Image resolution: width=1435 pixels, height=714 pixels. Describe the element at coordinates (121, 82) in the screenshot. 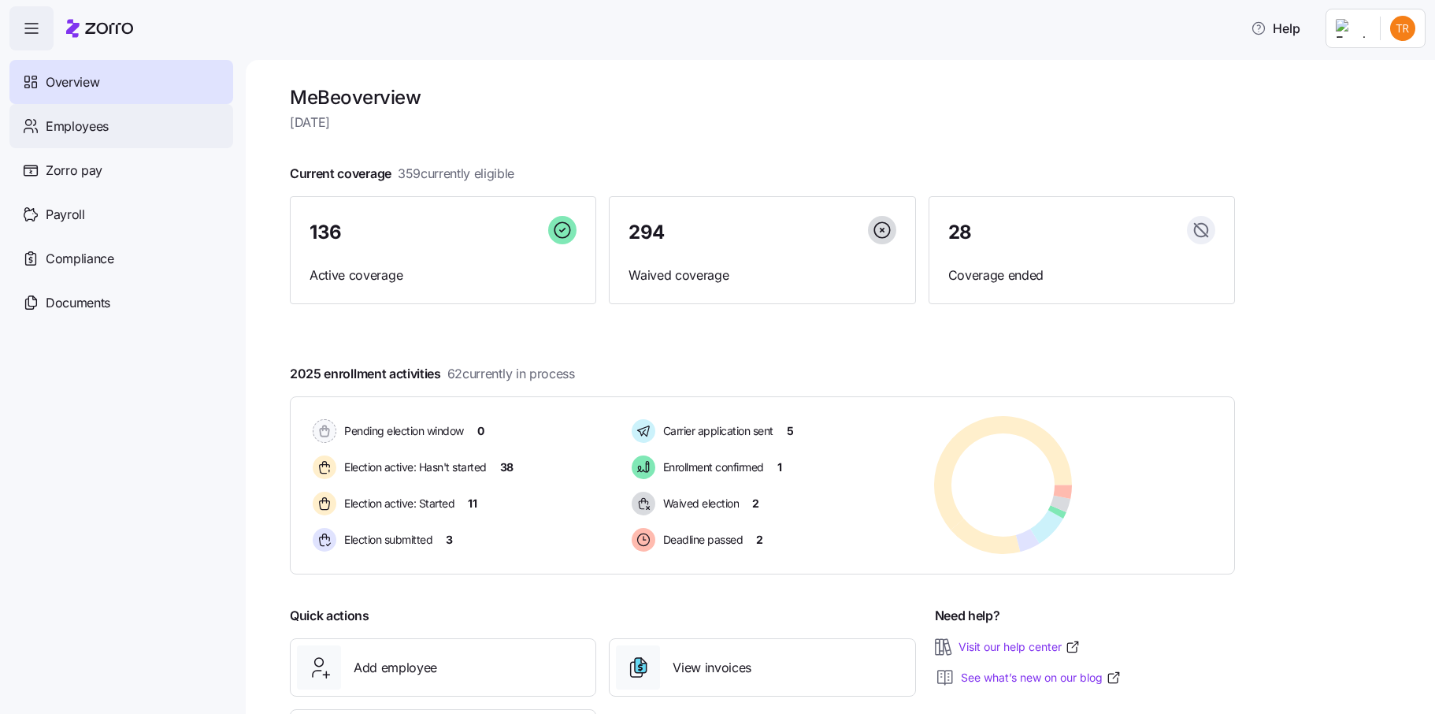

I see `a: Overview` at that location.